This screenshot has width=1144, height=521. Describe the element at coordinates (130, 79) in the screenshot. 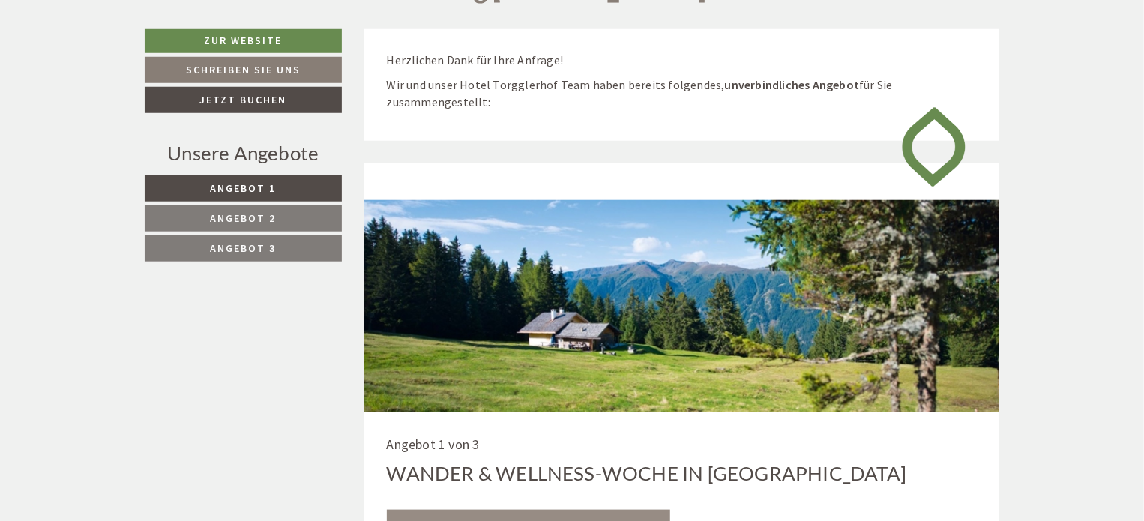

I see `small: 20:56` at that location.